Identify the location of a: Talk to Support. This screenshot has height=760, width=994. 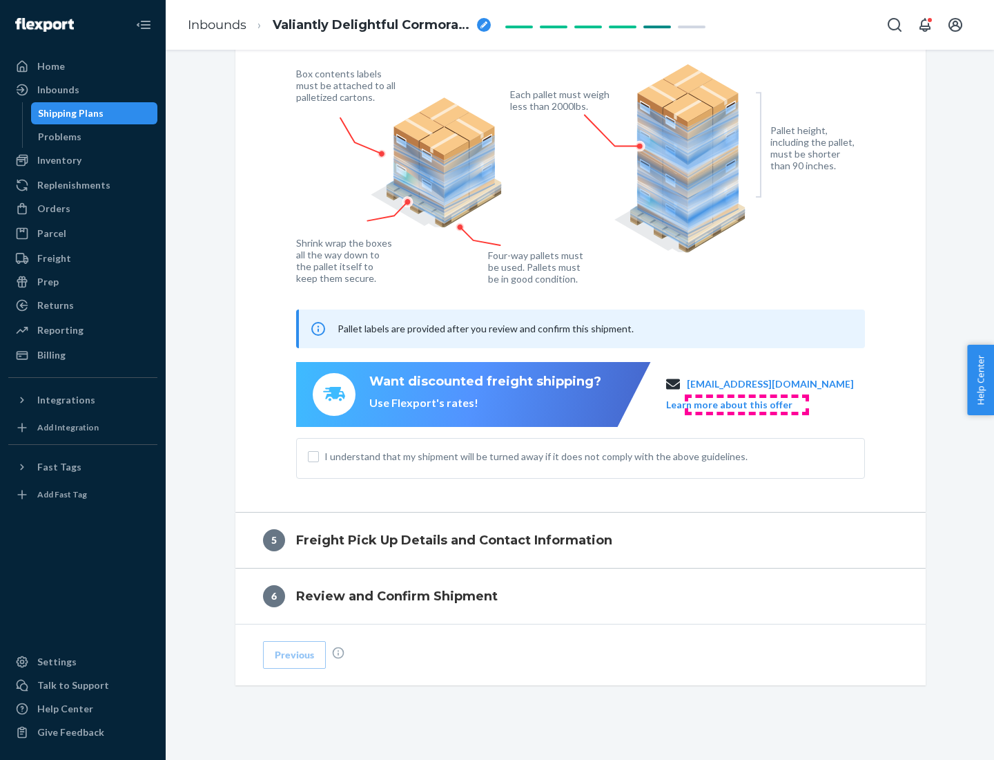
(83, 685).